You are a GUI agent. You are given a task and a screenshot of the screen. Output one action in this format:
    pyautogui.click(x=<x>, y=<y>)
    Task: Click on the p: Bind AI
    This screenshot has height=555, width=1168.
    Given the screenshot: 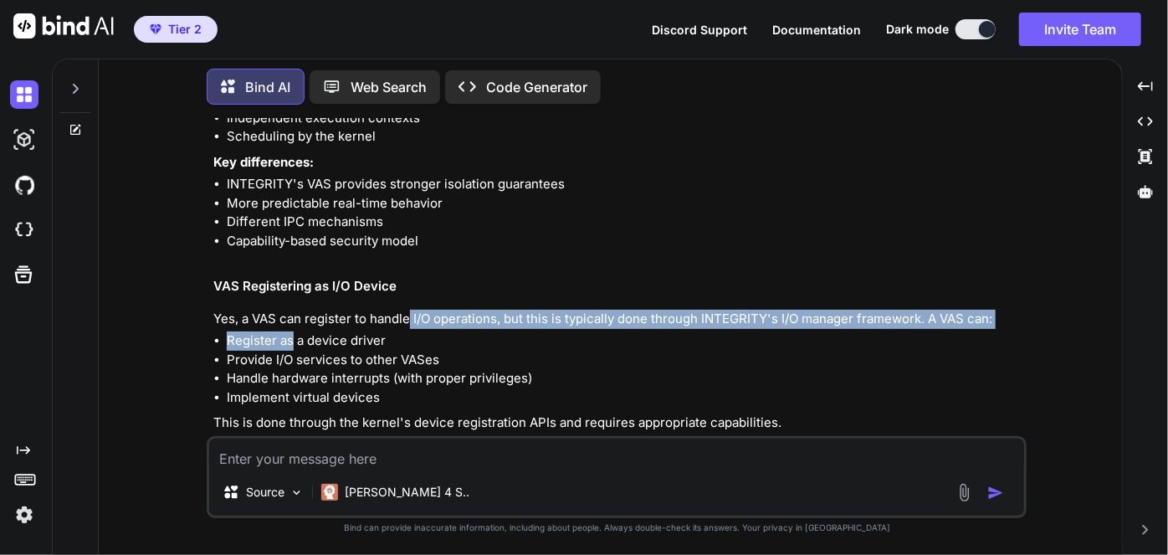 What is the action you would take?
    pyautogui.click(x=268, y=87)
    